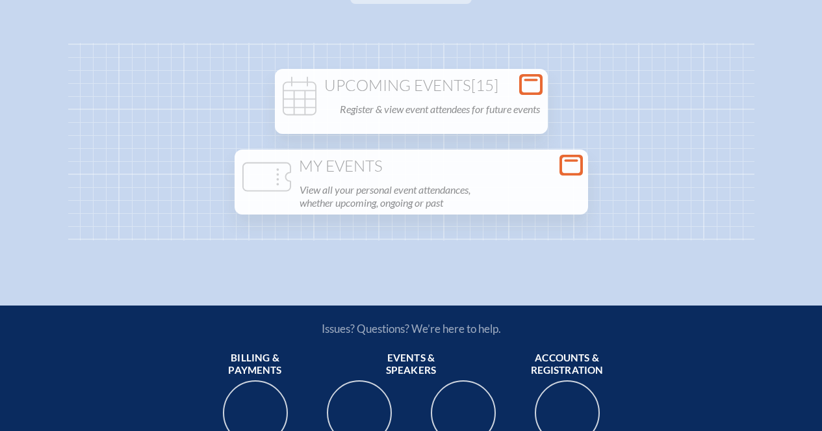  Describe the element at coordinates (411, 86) in the screenshot. I see `h1: Upcoming Events` at that location.